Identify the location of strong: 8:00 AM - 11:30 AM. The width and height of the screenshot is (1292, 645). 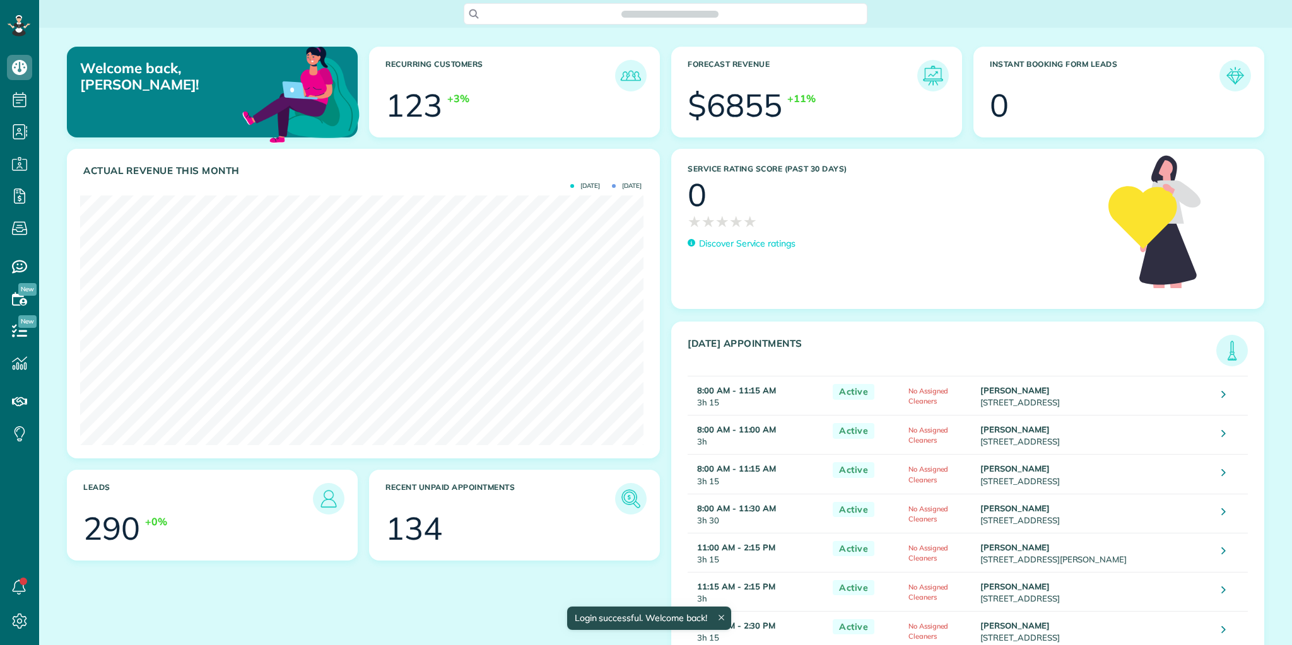
(736, 508).